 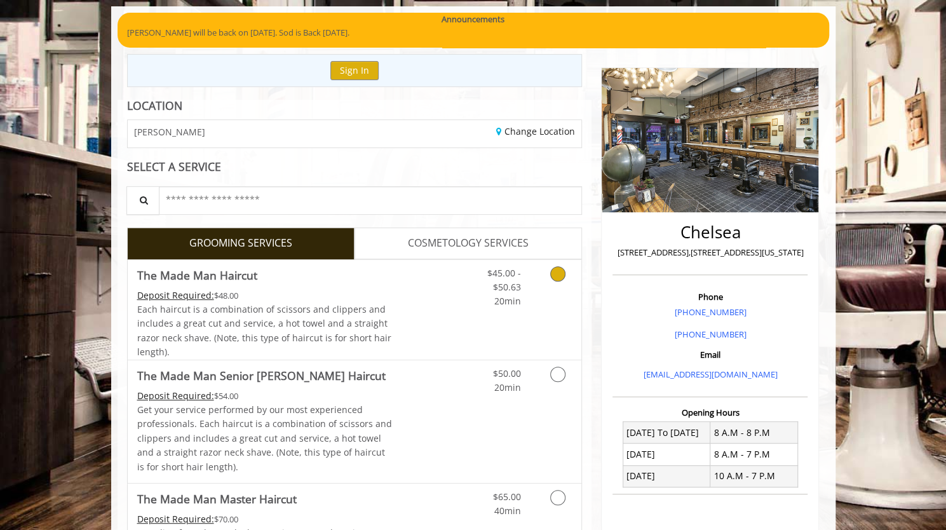 What do you see at coordinates (473, 19) in the screenshot?
I see `b: Announcements` at bounding box center [473, 19].